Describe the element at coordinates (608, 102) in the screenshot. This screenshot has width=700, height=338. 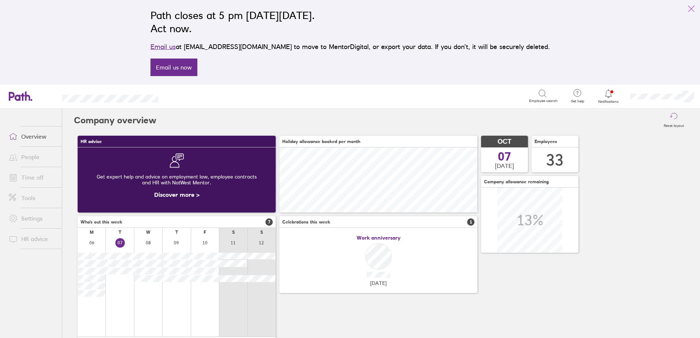
I see `span: Notifications` at that location.